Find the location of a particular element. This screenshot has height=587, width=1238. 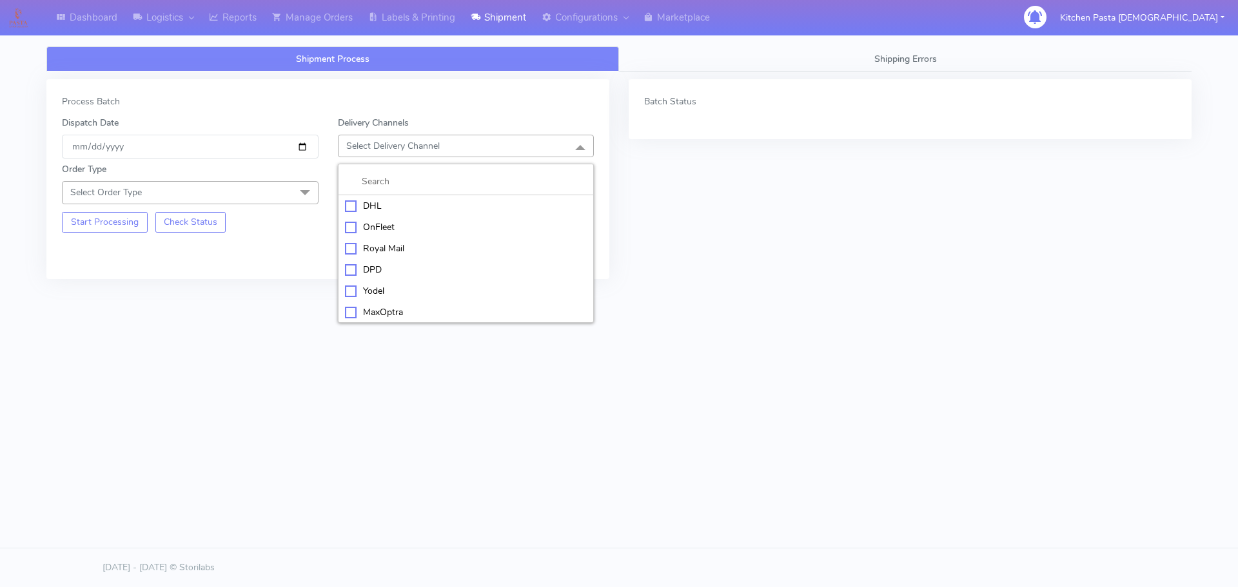

div: Batch Status is located at coordinates (910, 101).